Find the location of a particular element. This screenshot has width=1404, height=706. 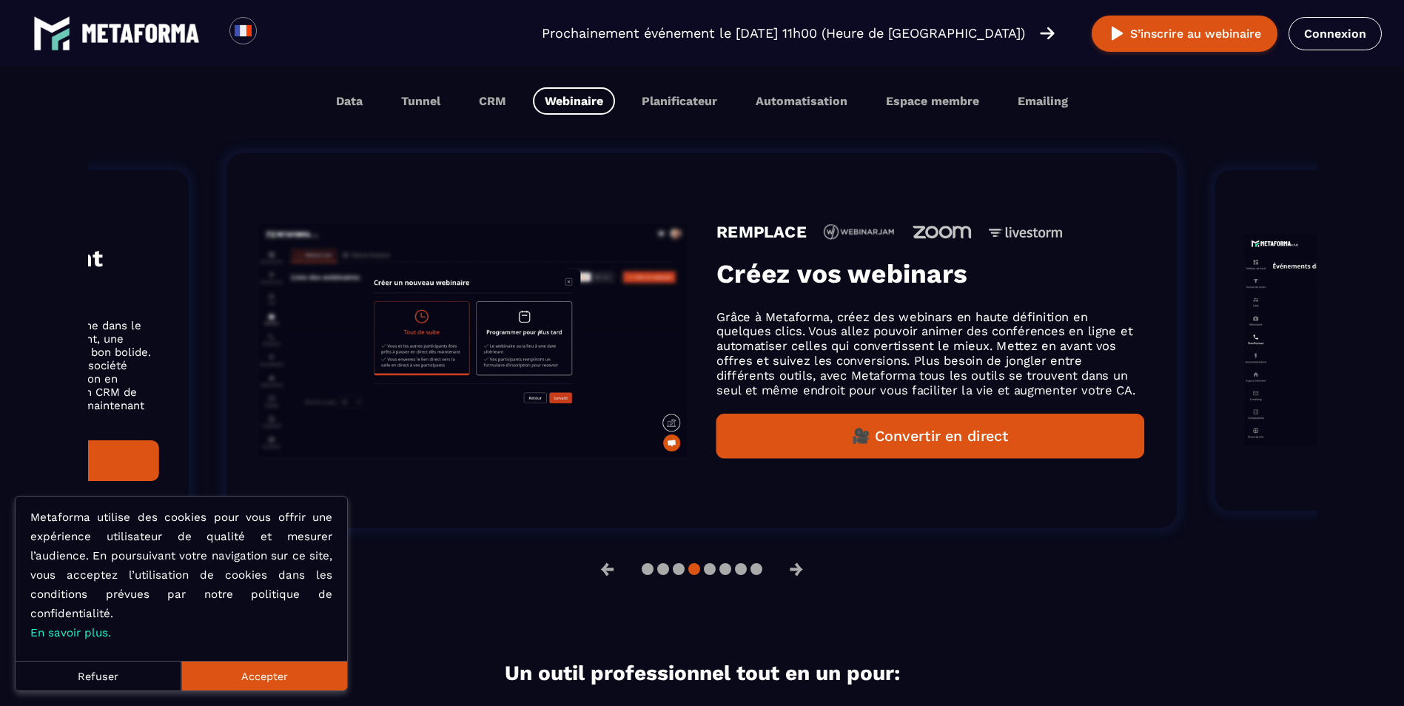

button: Espace membre is located at coordinates (933, 101).